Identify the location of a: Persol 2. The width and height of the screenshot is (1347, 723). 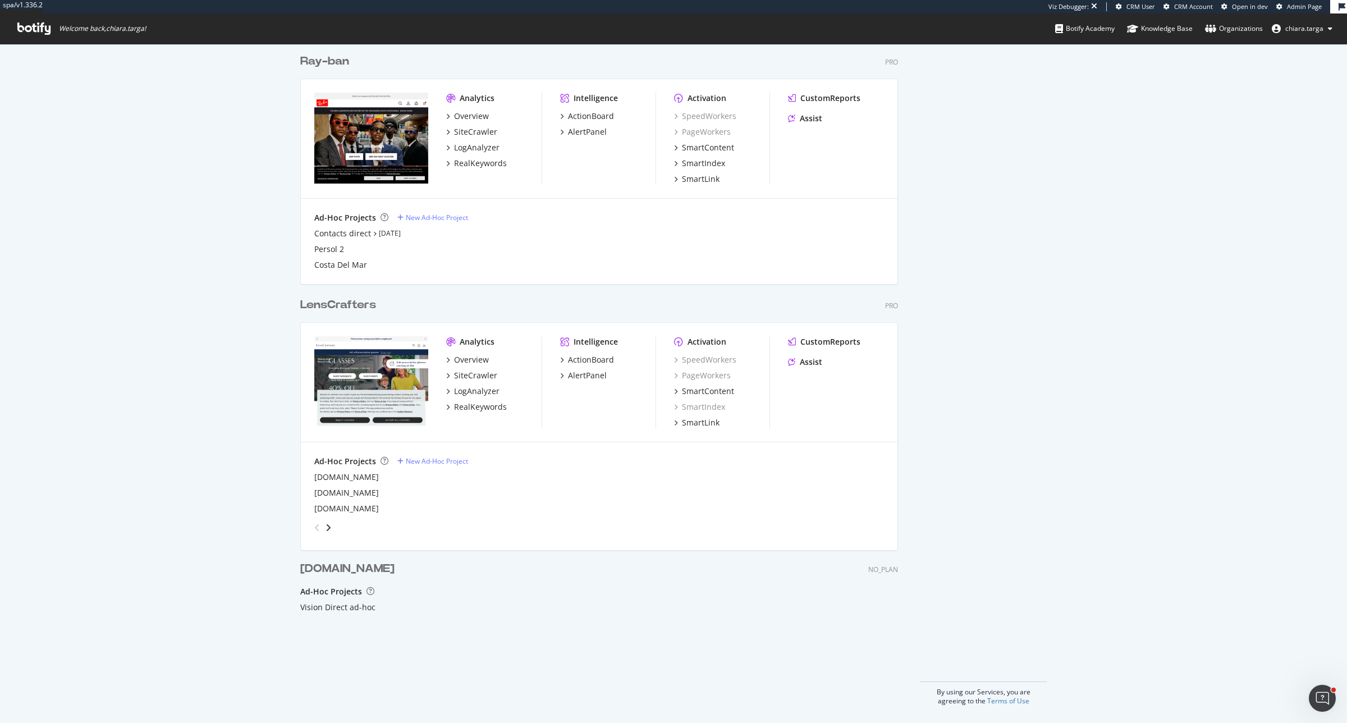
(329, 249).